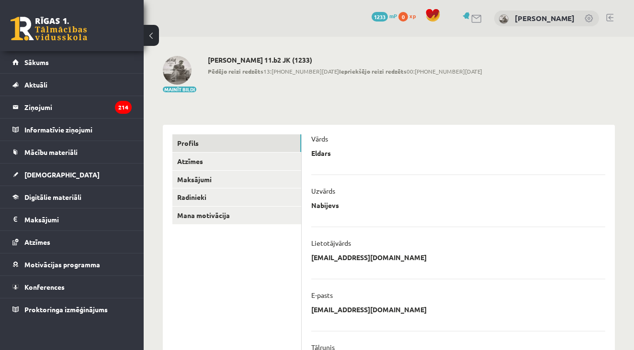  What do you see at coordinates (72, 107) in the screenshot?
I see `a: Ziņojumi214` at bounding box center [72, 107].